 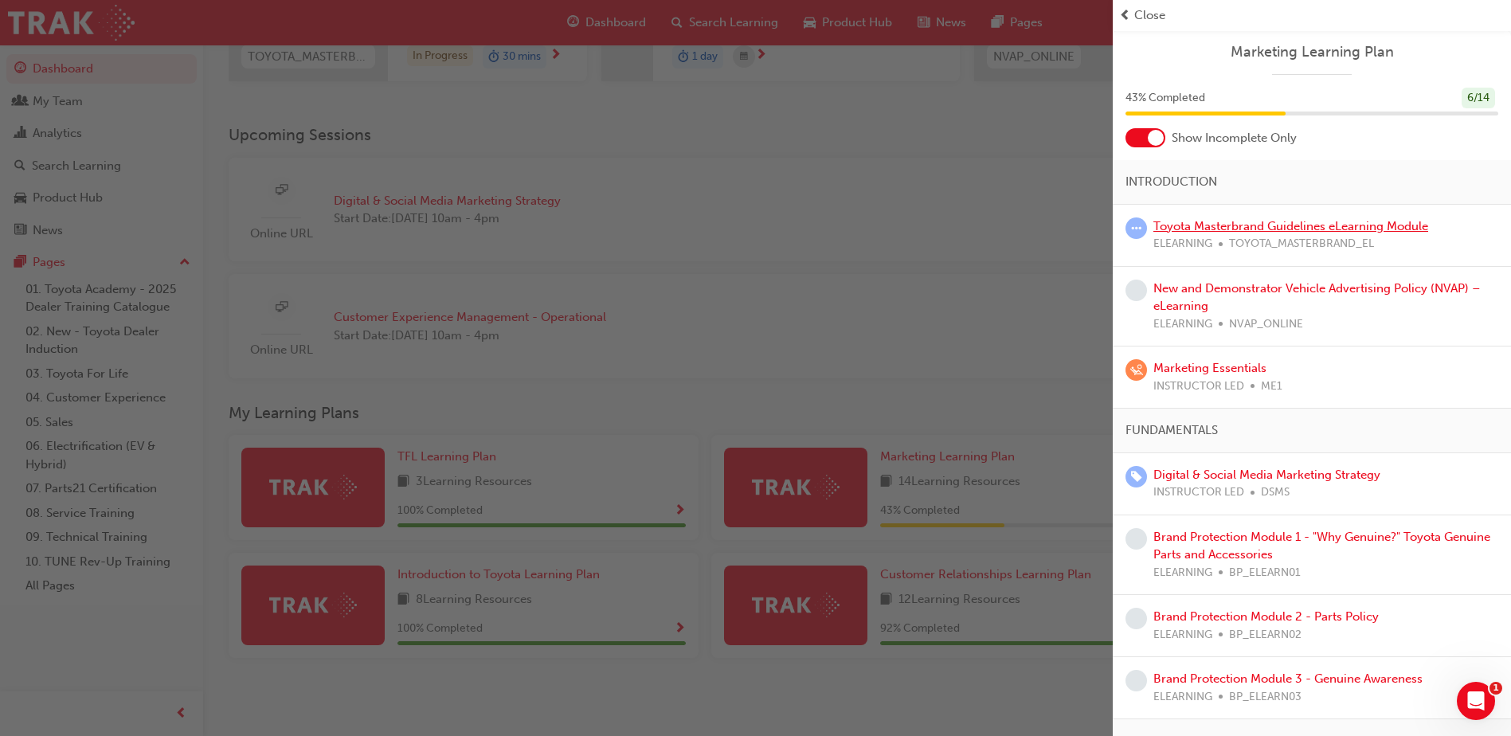 What do you see at coordinates (1312, 52) in the screenshot?
I see `span: Marketing Learning Plan` at bounding box center [1312, 52].